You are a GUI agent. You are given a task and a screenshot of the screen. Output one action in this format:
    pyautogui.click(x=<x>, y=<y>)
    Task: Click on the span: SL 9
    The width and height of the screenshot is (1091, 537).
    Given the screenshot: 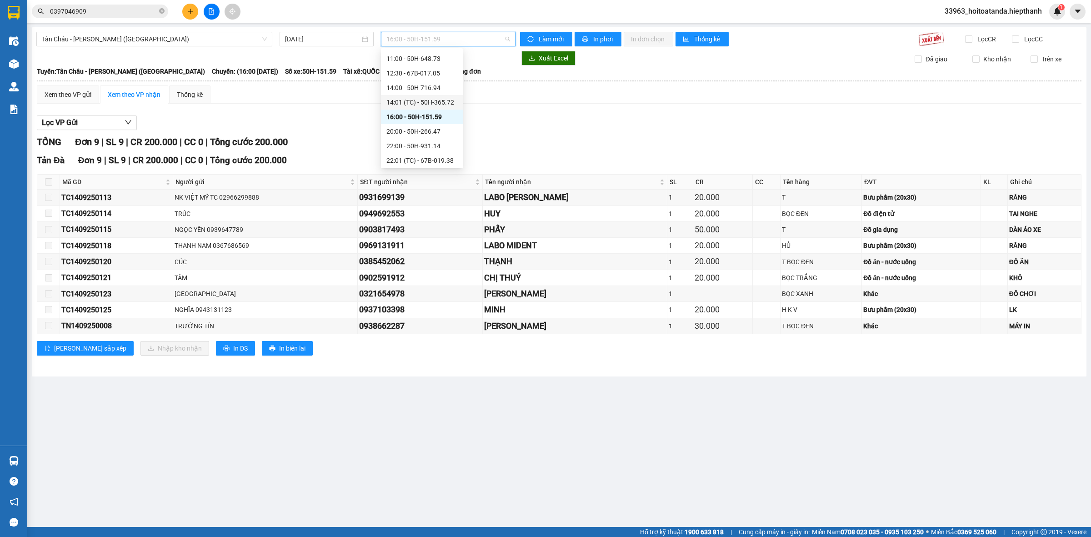 What is the action you would take?
    pyautogui.click(x=117, y=160)
    